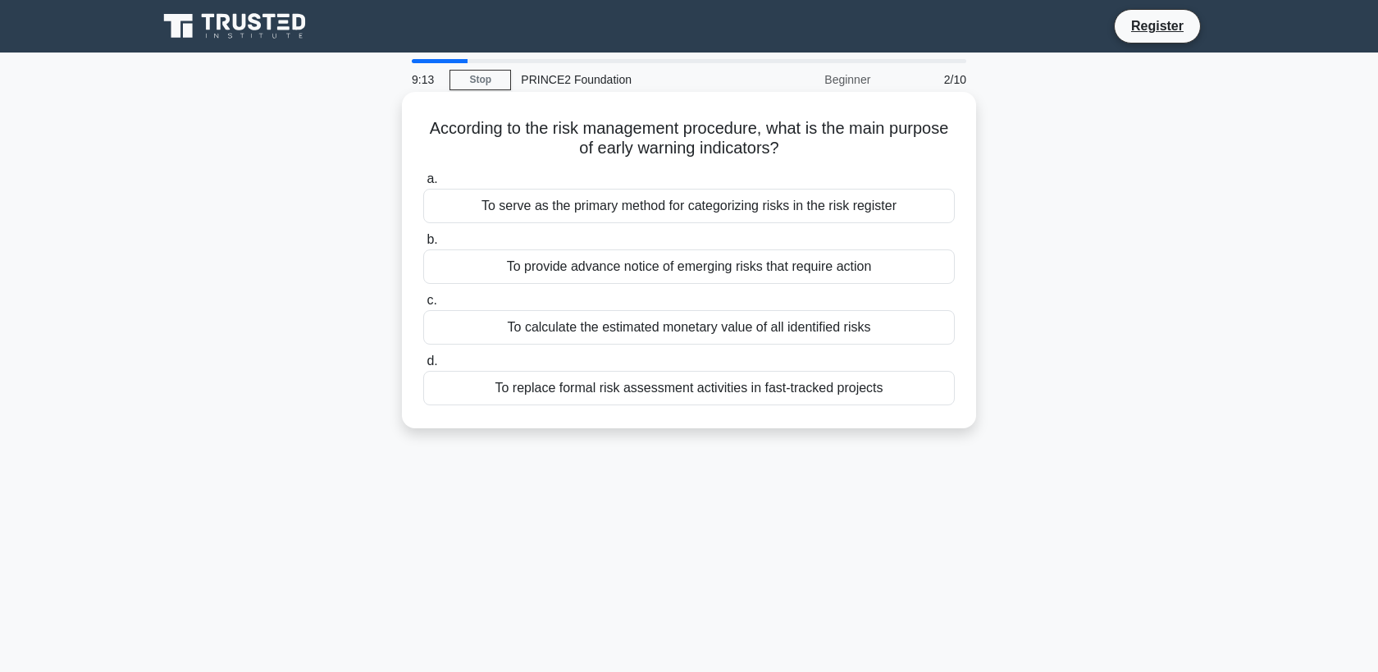 This screenshot has height=672, width=1378. What do you see at coordinates (431, 360) in the screenshot?
I see `span: d.` at bounding box center [431, 360].